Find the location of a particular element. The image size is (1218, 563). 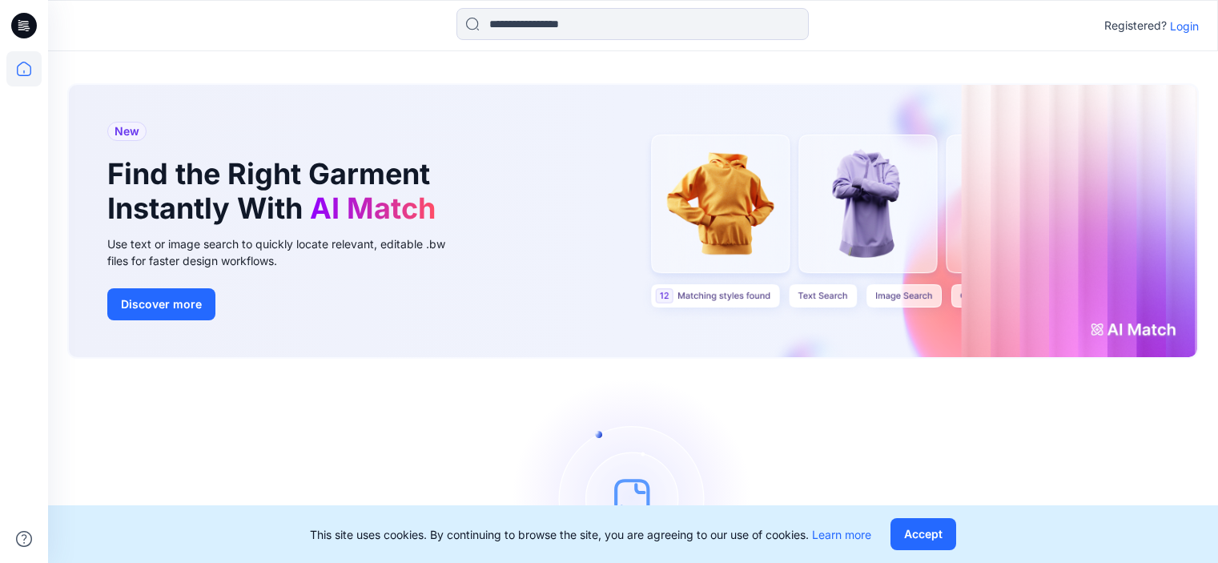

h1: Find the Right Garment Instantly With is located at coordinates (276, 191).